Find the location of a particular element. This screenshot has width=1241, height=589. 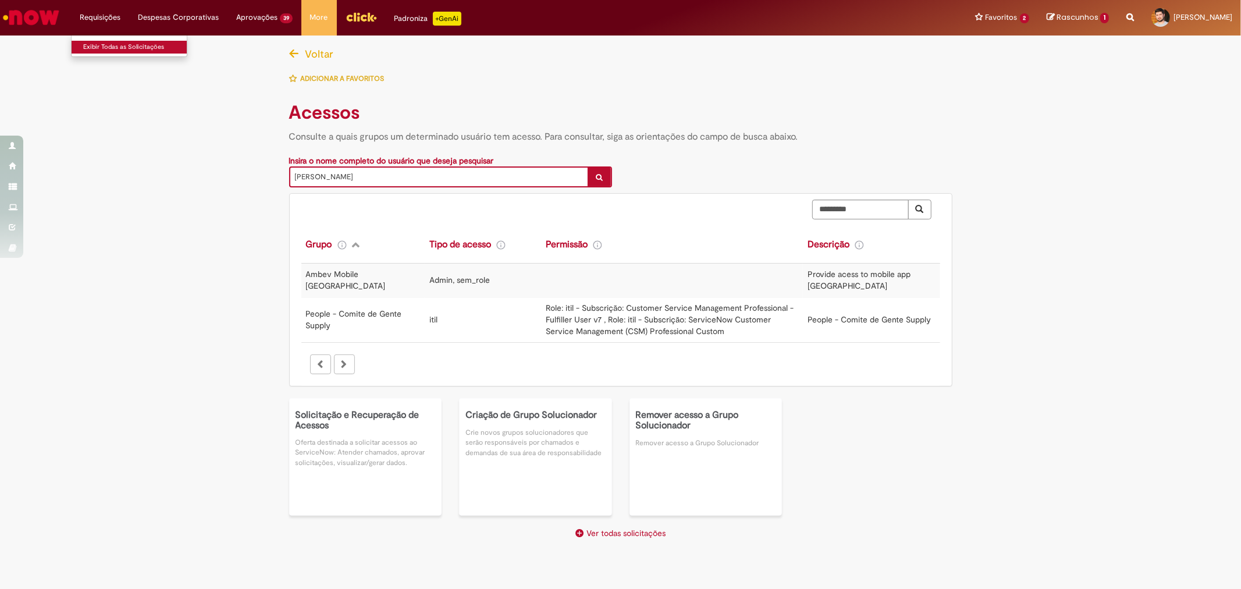

a: Ver todas solicitações is located at coordinates (620, 533).